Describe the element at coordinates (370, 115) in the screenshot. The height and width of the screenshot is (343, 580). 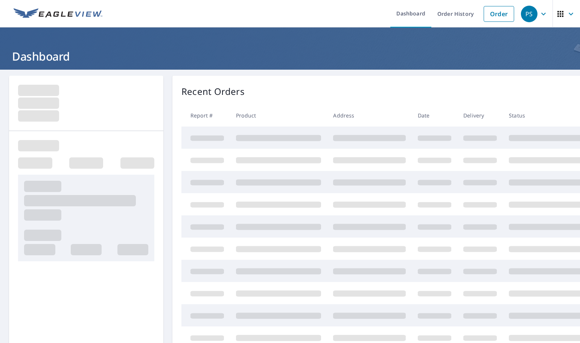
I see `th: Address` at that location.